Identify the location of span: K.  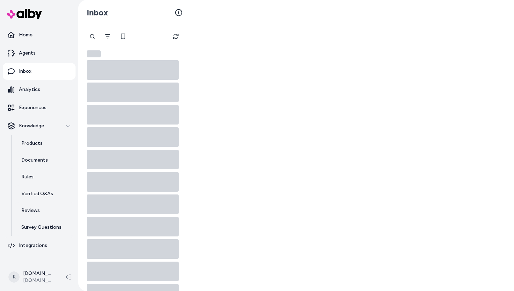
(14, 277).